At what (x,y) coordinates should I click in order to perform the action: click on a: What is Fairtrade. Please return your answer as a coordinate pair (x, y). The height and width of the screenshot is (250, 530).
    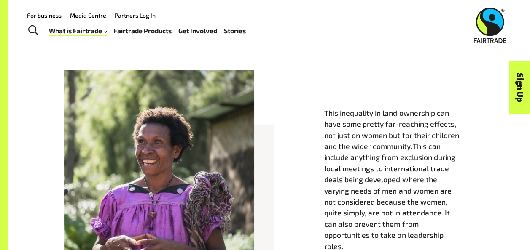
    Looking at the image, I should click on (78, 31).